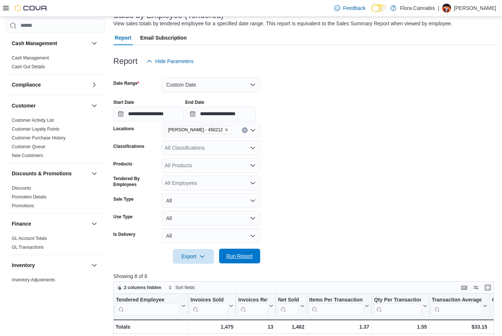  Describe the element at coordinates (292, 327) in the screenshot. I see `div: 1,462` at that location.